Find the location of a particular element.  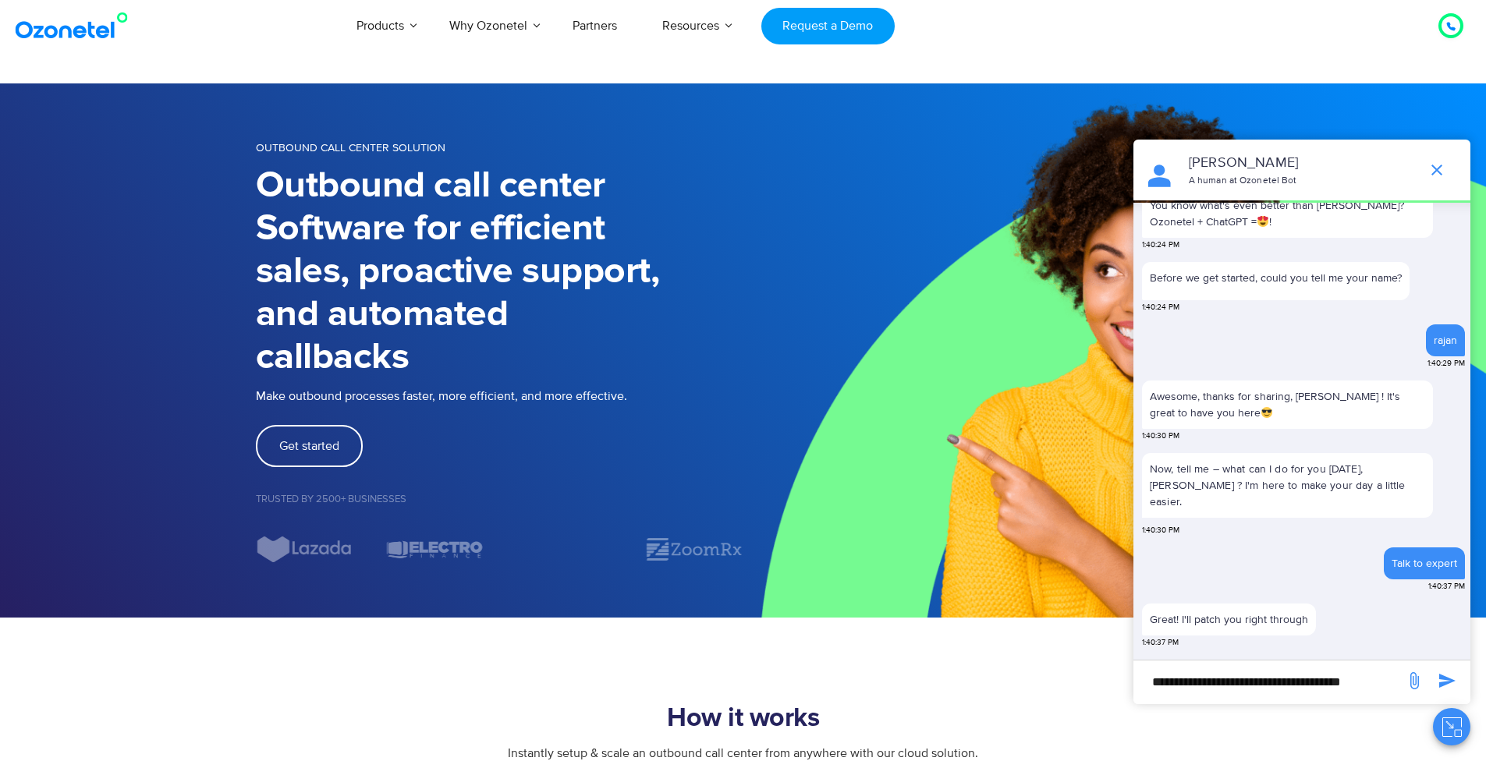

button: Close chat is located at coordinates (1452, 727).